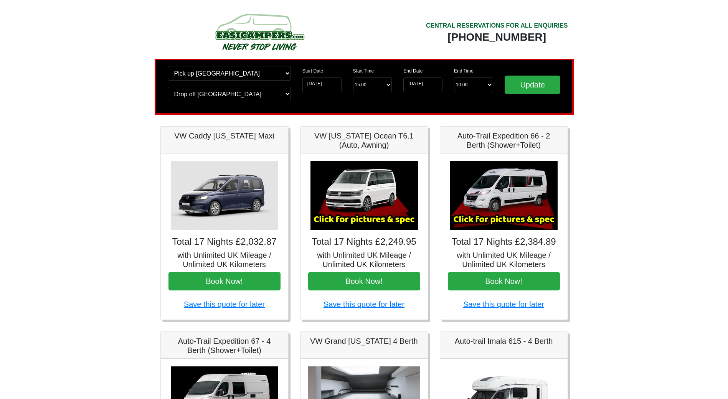 The width and height of the screenshot is (728, 399). Describe the element at coordinates (259, 32) in the screenshot. I see `img: campers-checkout-logo.png` at that location.